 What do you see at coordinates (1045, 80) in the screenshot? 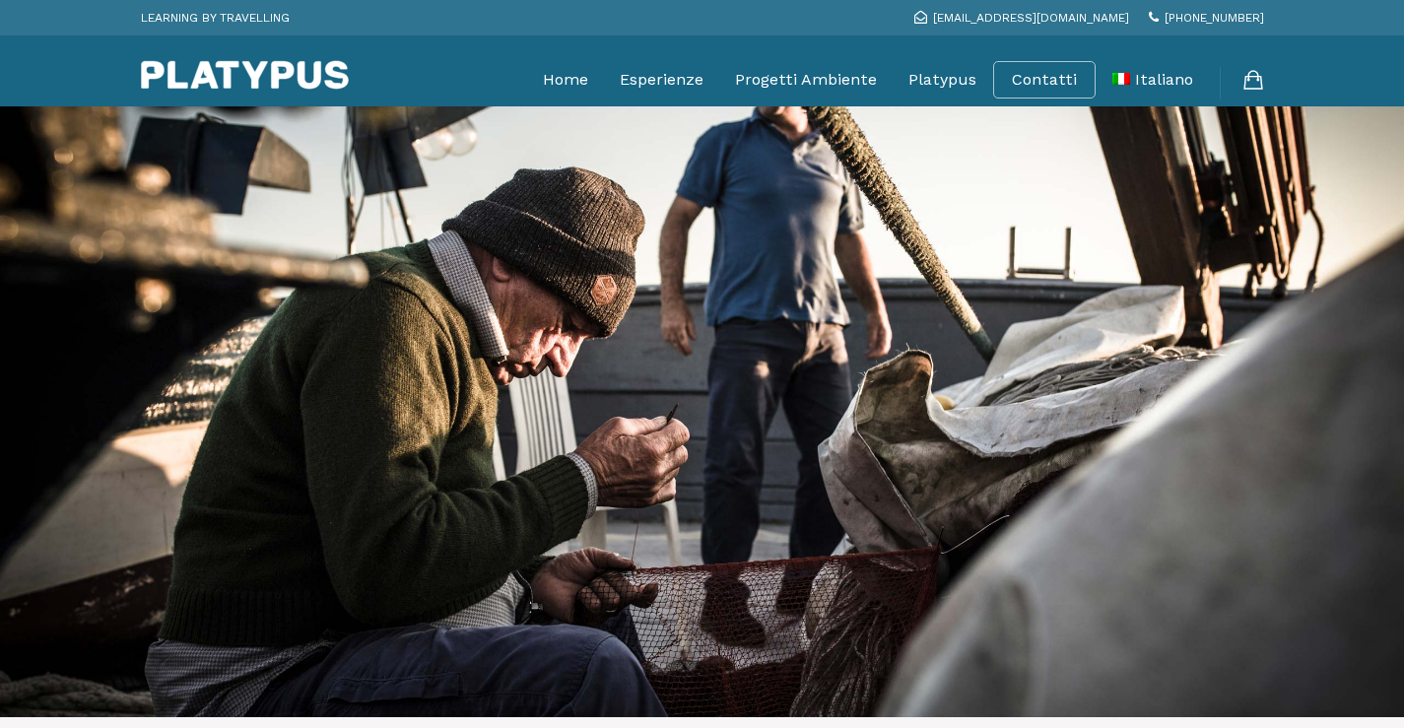
I see `a: Contatti` at bounding box center [1045, 80].